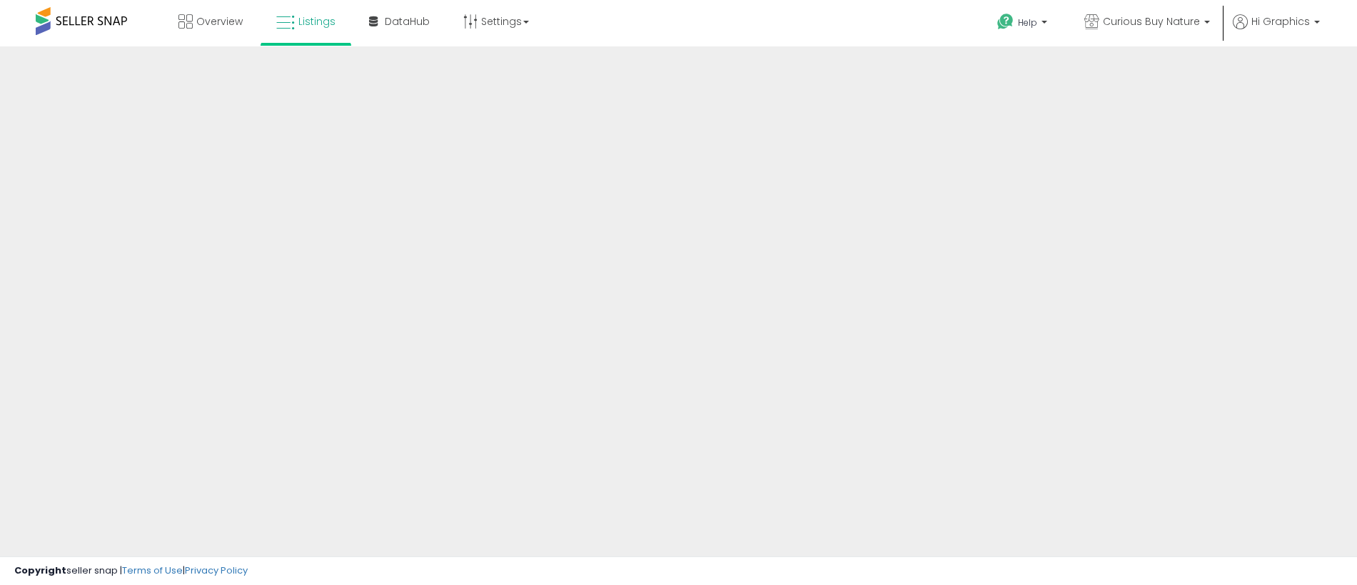 The width and height of the screenshot is (1357, 585). Describe the element at coordinates (216, 570) in the screenshot. I see `a: Privacy Policy` at that location.